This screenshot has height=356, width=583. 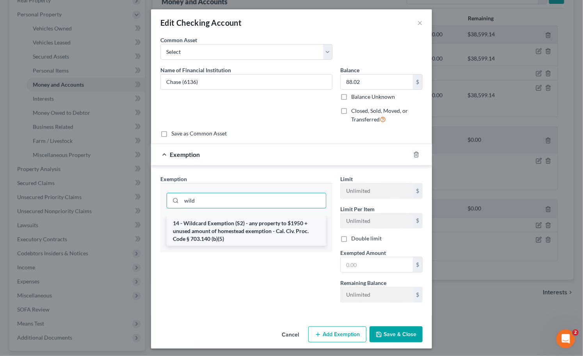 I want to click on span: Name of Financial Institution, so click(x=195, y=70).